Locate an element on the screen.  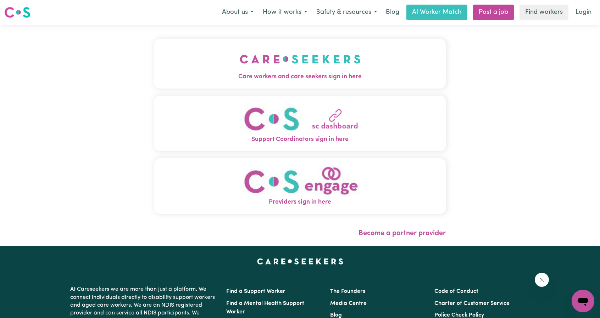
a: Charter of Customer Service is located at coordinates (472, 304).